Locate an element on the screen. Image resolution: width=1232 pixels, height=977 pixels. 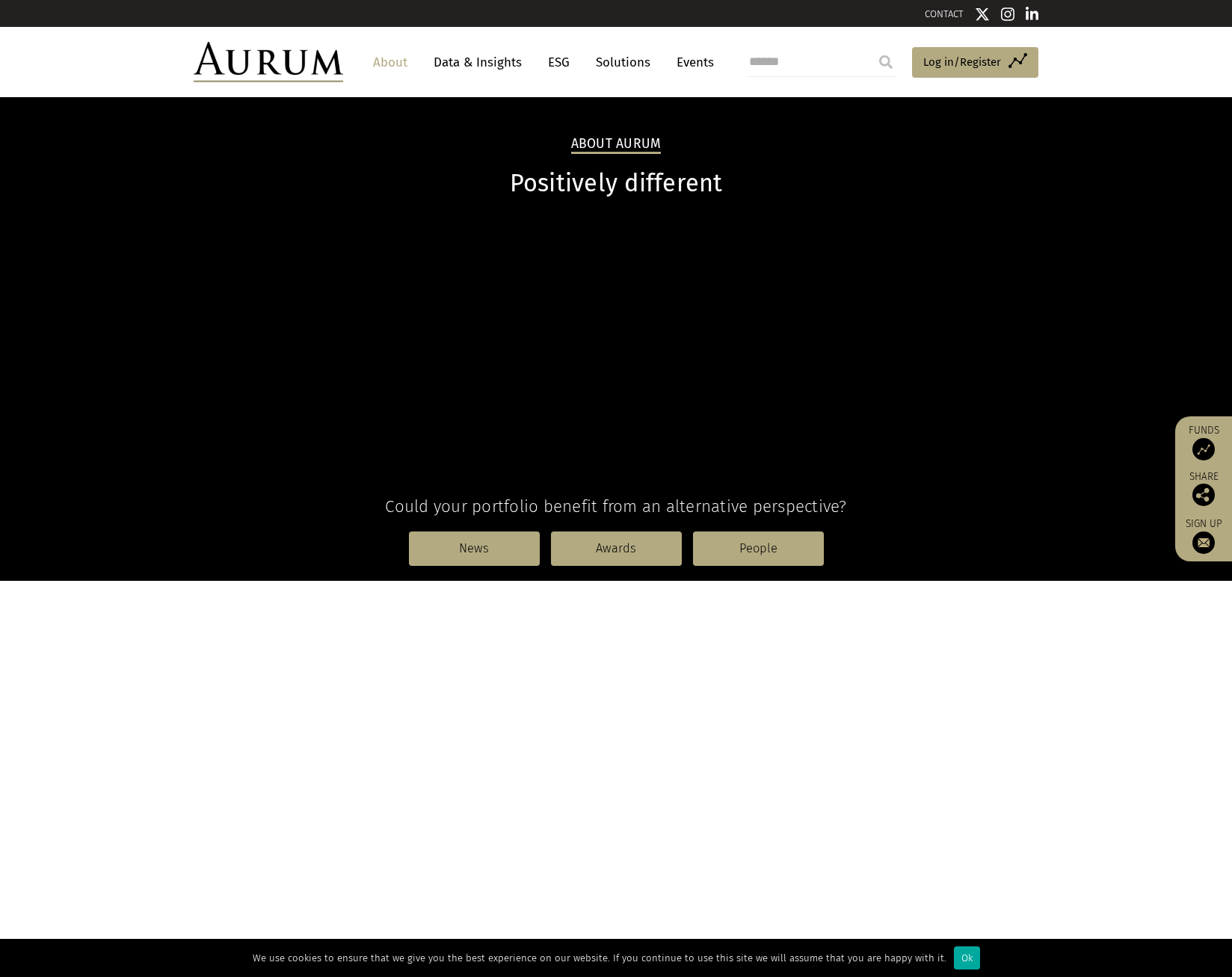
a: About is located at coordinates (390, 62).